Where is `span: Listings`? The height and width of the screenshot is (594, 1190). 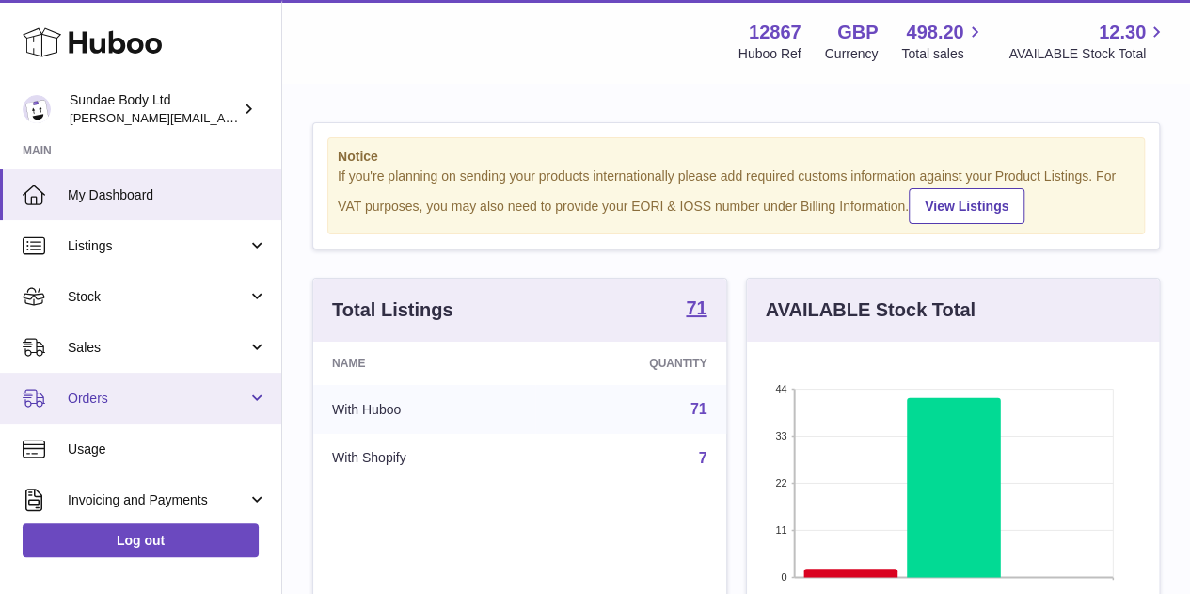
span: Listings is located at coordinates (157, 246).